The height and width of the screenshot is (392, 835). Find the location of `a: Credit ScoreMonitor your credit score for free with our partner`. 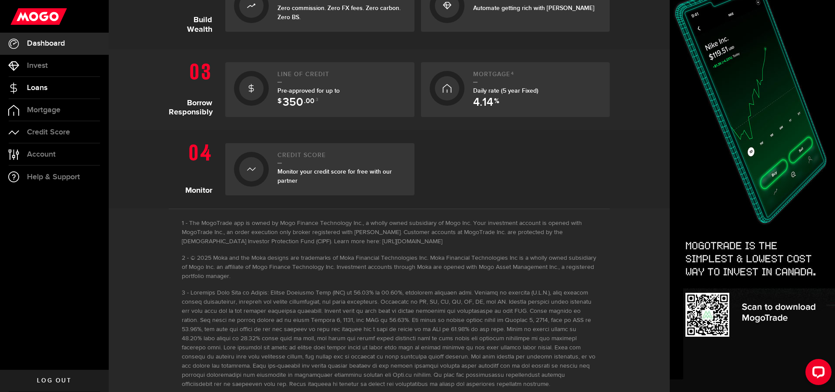

a: Credit ScoreMonitor your credit score for free with our partner is located at coordinates (320, 169).